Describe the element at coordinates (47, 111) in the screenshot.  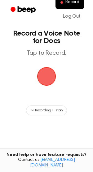
I see `button: Recording History` at that location.